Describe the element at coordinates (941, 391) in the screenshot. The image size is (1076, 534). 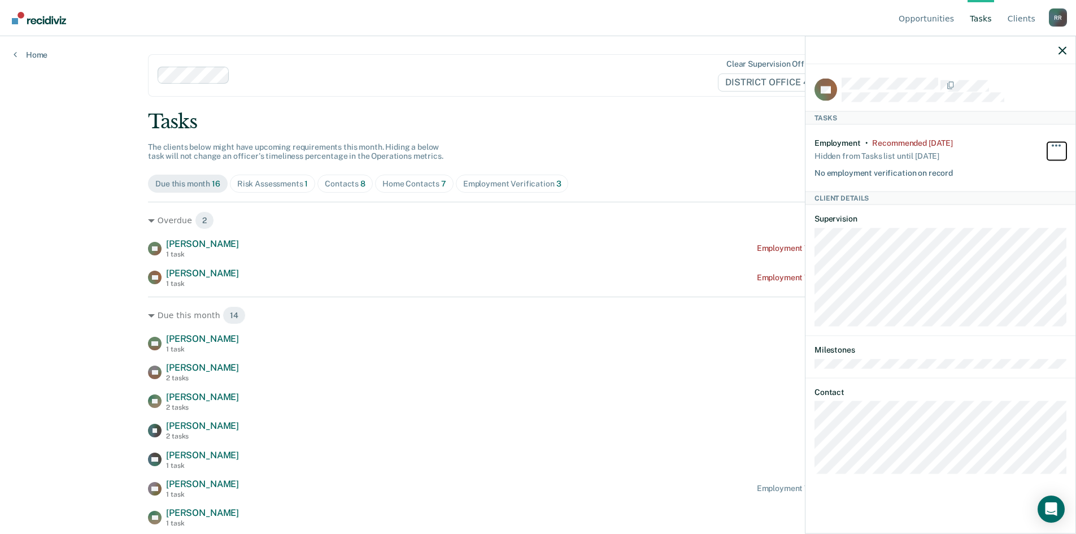
I see `dt: Contact` at that location.